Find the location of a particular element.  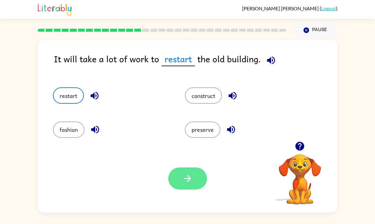

video: Your browser must support playing .mp4 files to use Literably. Please try using another browser. is located at coordinates (300, 175).